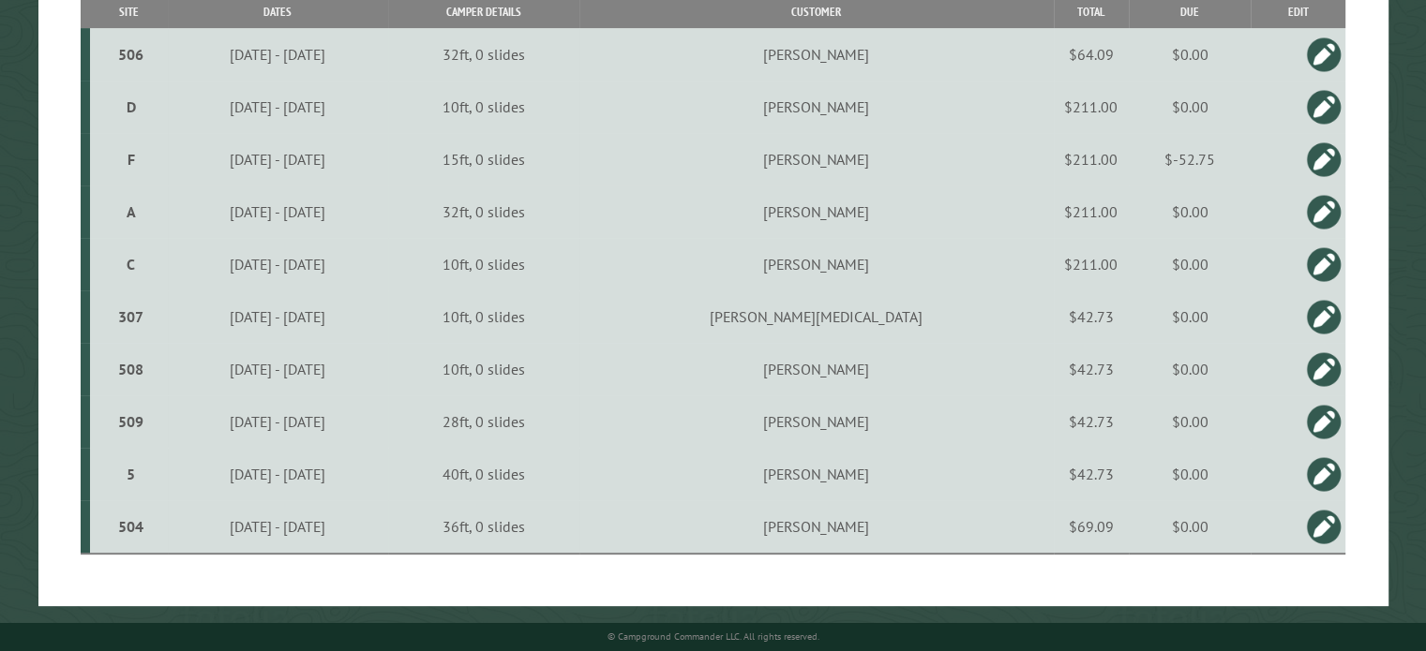  Describe the element at coordinates (1091, 527) in the screenshot. I see `td: $69.09` at that location.